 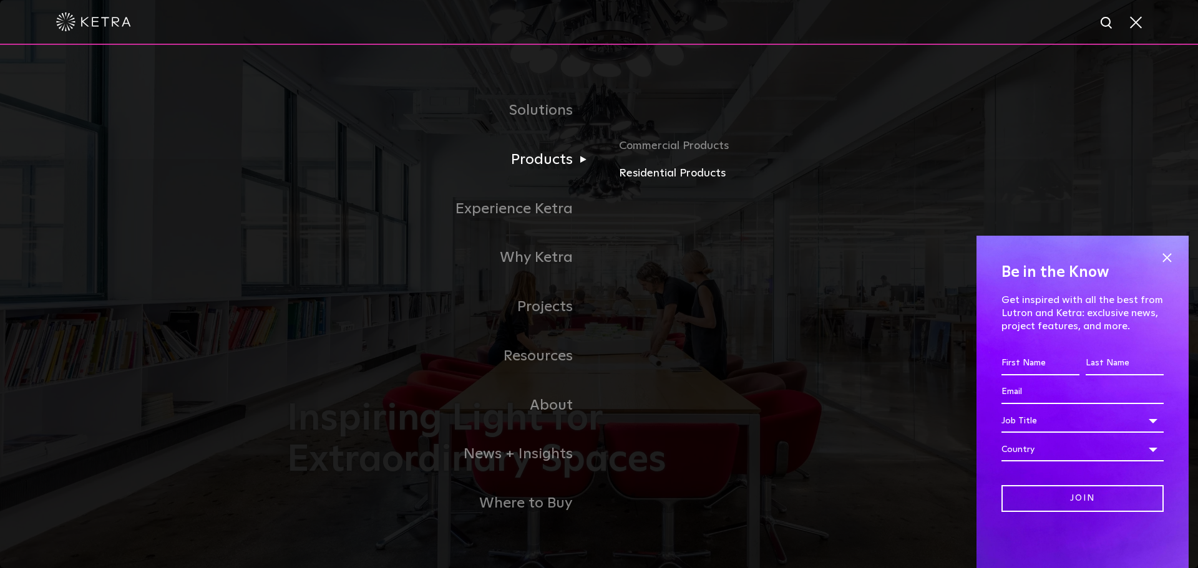 What do you see at coordinates (443, 258) in the screenshot?
I see `a: Why Ketra` at bounding box center [443, 258].